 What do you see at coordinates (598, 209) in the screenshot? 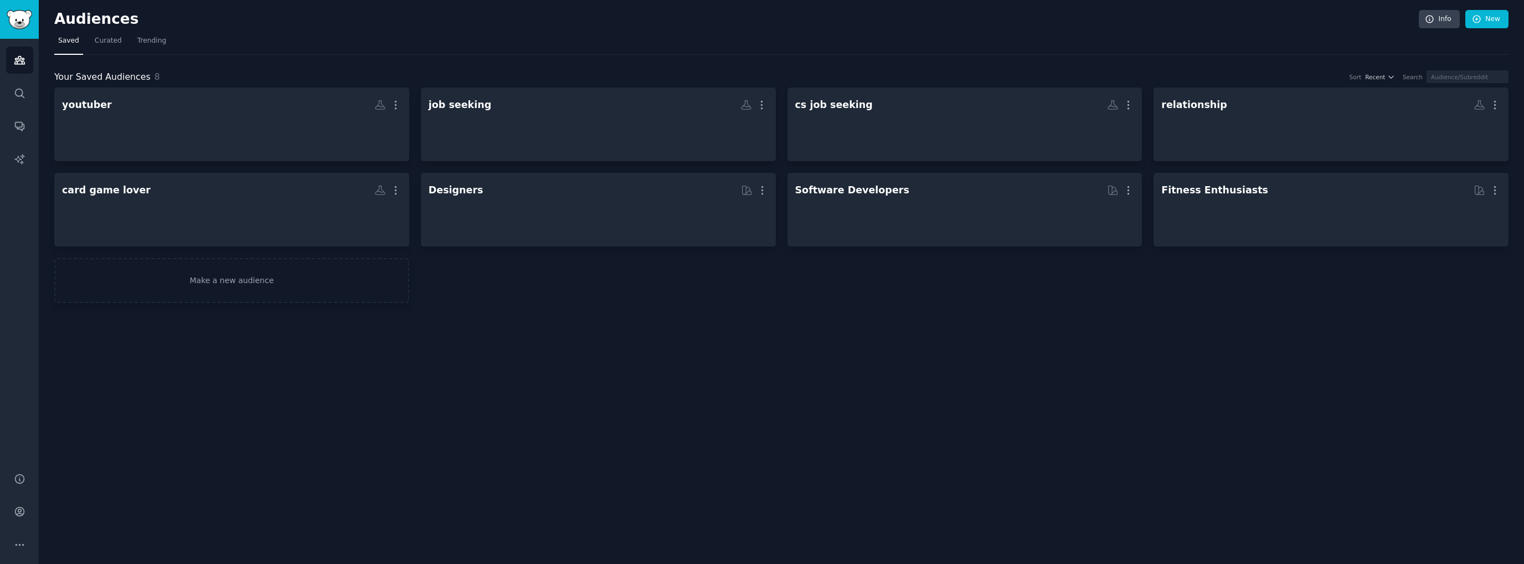
I see `a: Designers` at bounding box center [598, 209].